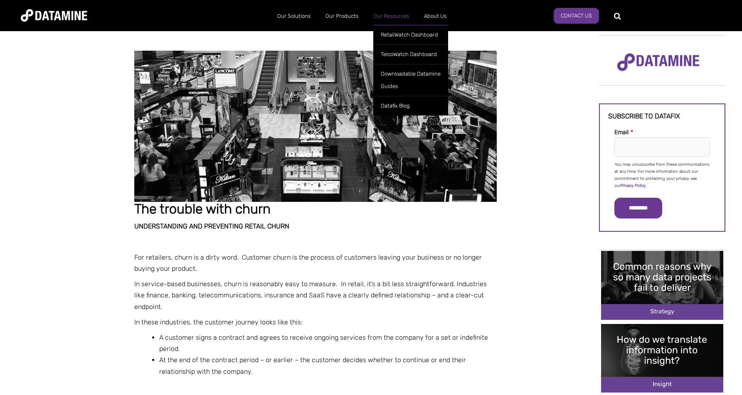 This screenshot has width=742, height=395. Describe the element at coordinates (411, 54) in the screenshot. I see `a: TelcoWatch Dashboard` at that location.